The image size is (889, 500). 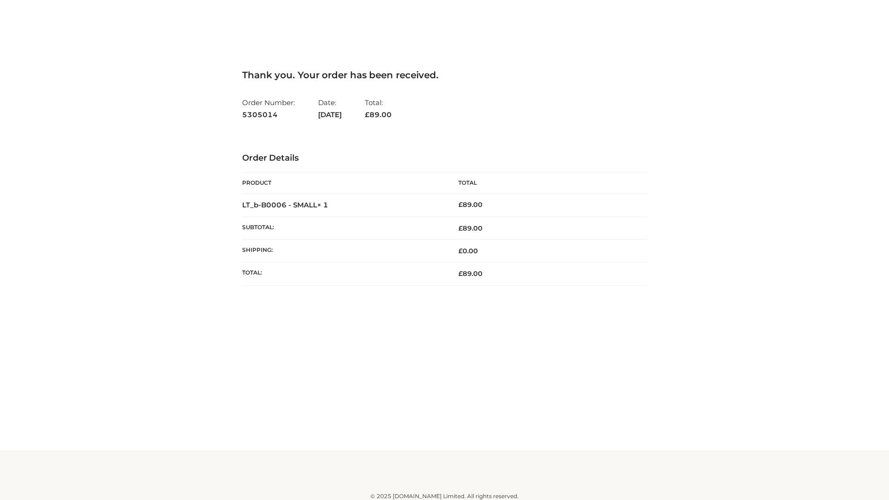 What do you see at coordinates (343, 274) in the screenshot?
I see `th: Total:` at bounding box center [343, 274].